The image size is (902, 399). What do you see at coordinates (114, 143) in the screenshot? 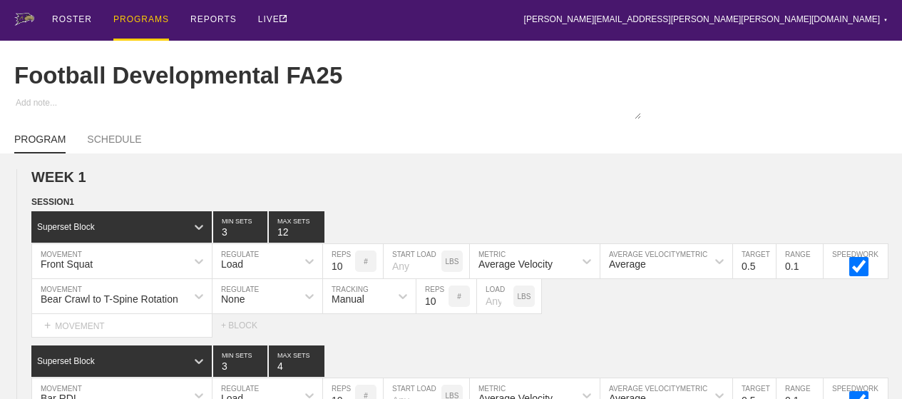
I see `a: SCHEDULE` at bounding box center [114, 143].